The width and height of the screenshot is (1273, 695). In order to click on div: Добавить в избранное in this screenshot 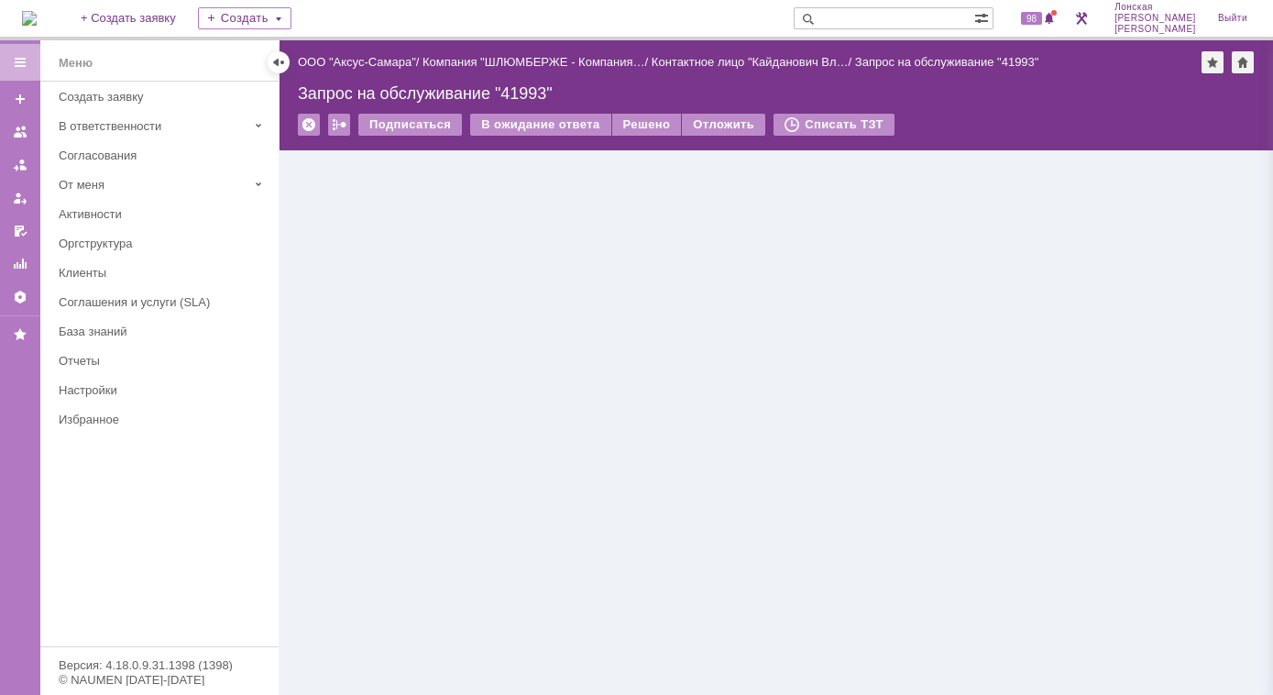, I will do `click(1212, 62)`.